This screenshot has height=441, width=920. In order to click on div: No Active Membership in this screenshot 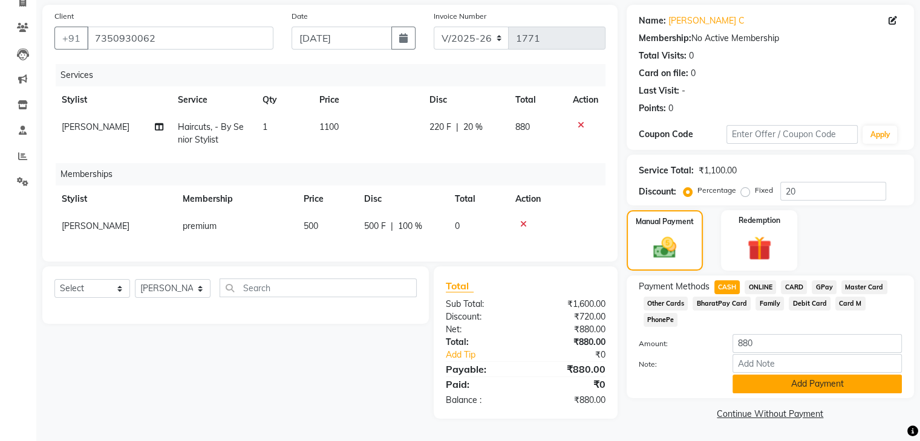, I will do `click(770, 38)`.